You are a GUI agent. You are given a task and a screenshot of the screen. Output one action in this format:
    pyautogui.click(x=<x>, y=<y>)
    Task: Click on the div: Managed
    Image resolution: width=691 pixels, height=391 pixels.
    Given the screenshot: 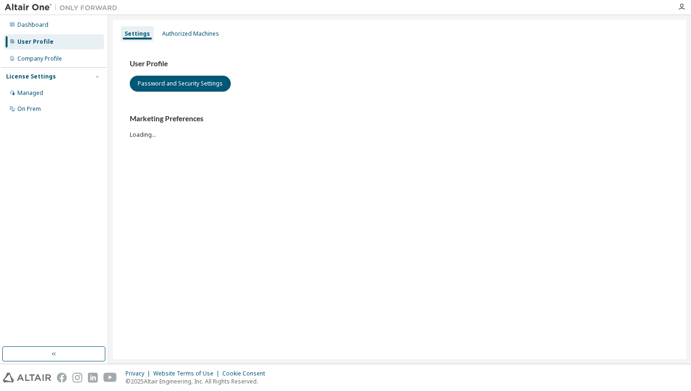 What is the action you would take?
    pyautogui.click(x=30, y=93)
    